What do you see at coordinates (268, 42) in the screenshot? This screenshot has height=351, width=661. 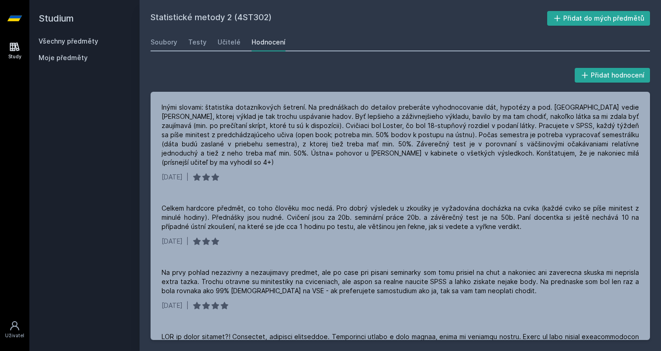 I see `div: Hodnocení` at bounding box center [268, 42].